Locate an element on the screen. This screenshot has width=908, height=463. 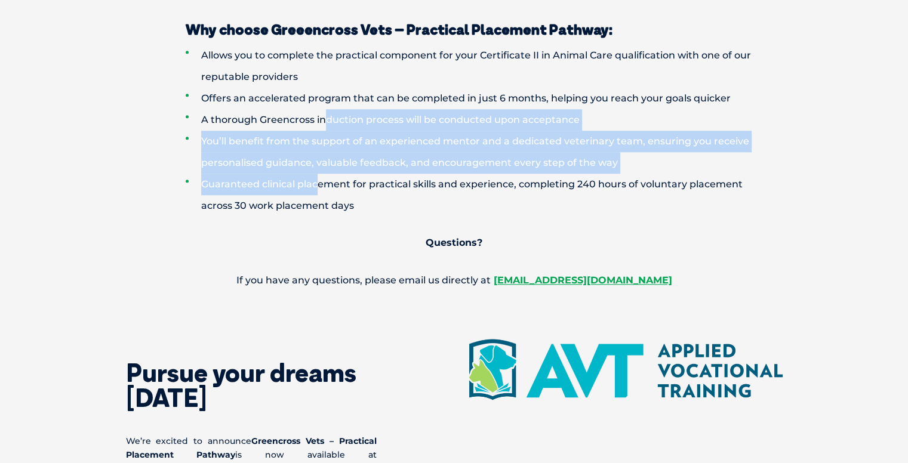
li: Guaranteed clinical placement for practical skills and experience, completing 240 hours of volunt... is located at coordinates (475, 195).